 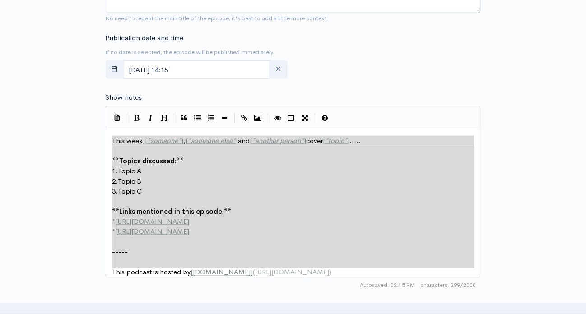 What do you see at coordinates (198, 118) in the screenshot?
I see `button: Generic List` at bounding box center [198, 118].